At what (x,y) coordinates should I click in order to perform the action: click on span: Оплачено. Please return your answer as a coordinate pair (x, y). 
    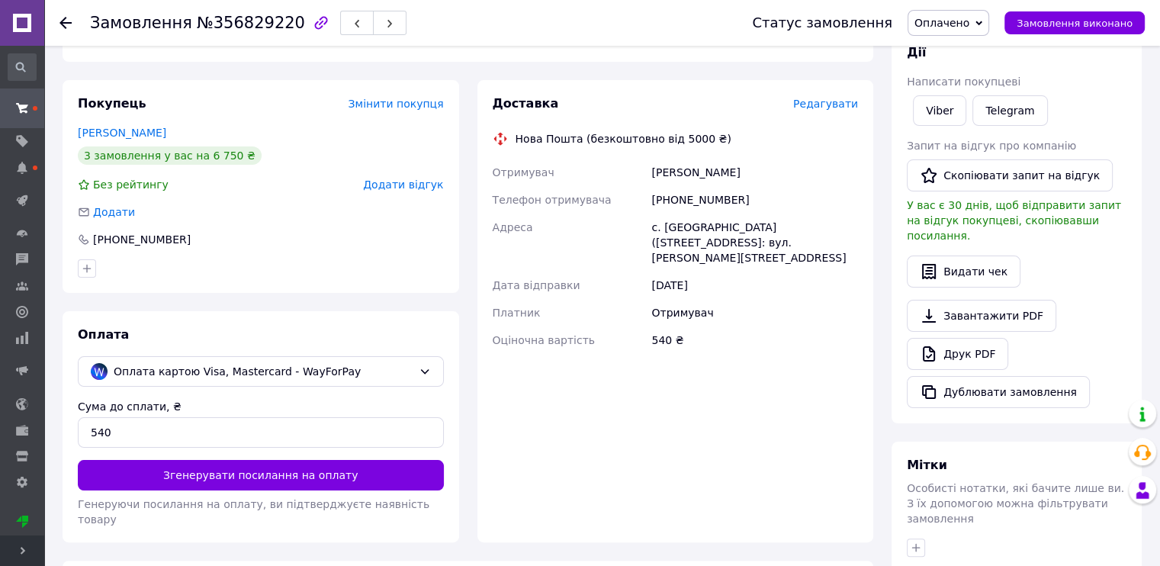
    Looking at the image, I should click on (942, 23).